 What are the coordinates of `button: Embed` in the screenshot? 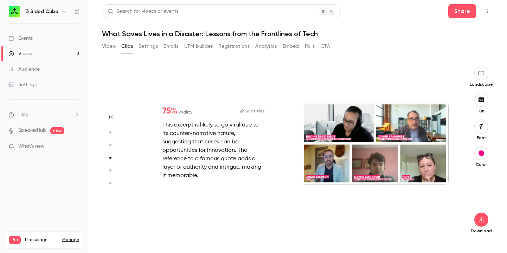 It's located at (290, 46).